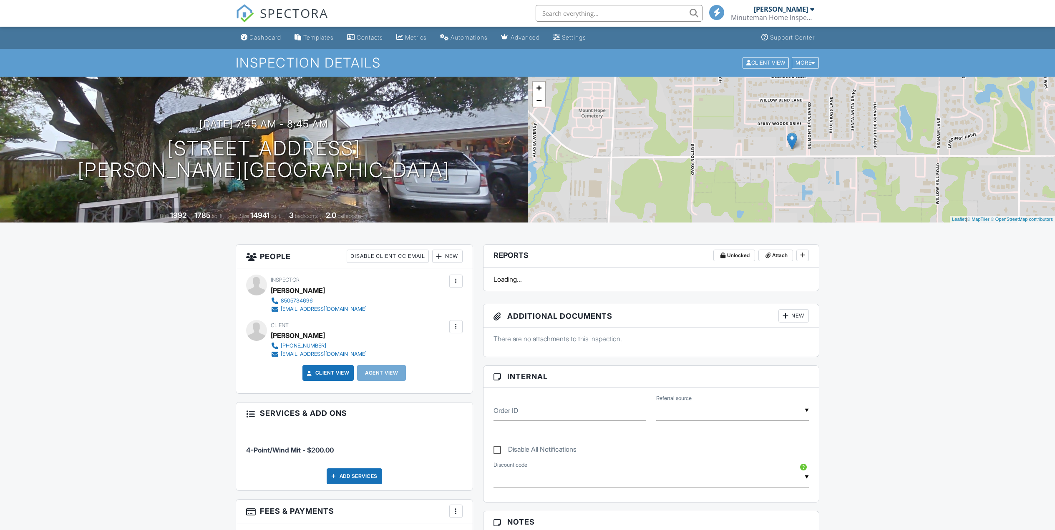 The height and width of the screenshot is (530, 1055). Describe the element at coordinates (958, 219) in the screenshot. I see `a: Leaflet` at that location.